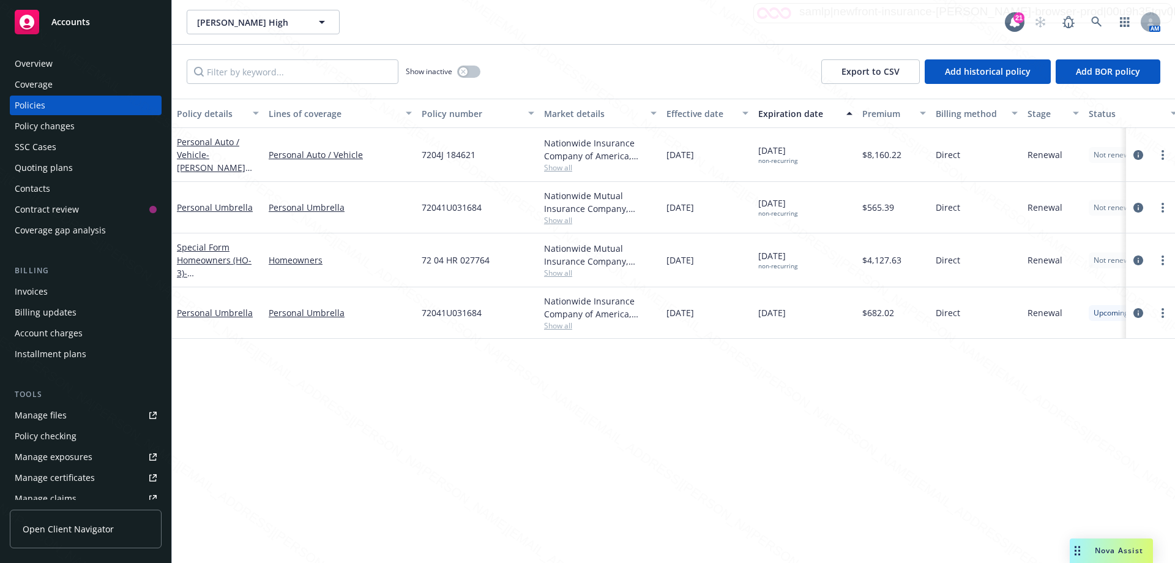  What do you see at coordinates (30, 105) in the screenshot?
I see `div: Policies` at bounding box center [30, 105].